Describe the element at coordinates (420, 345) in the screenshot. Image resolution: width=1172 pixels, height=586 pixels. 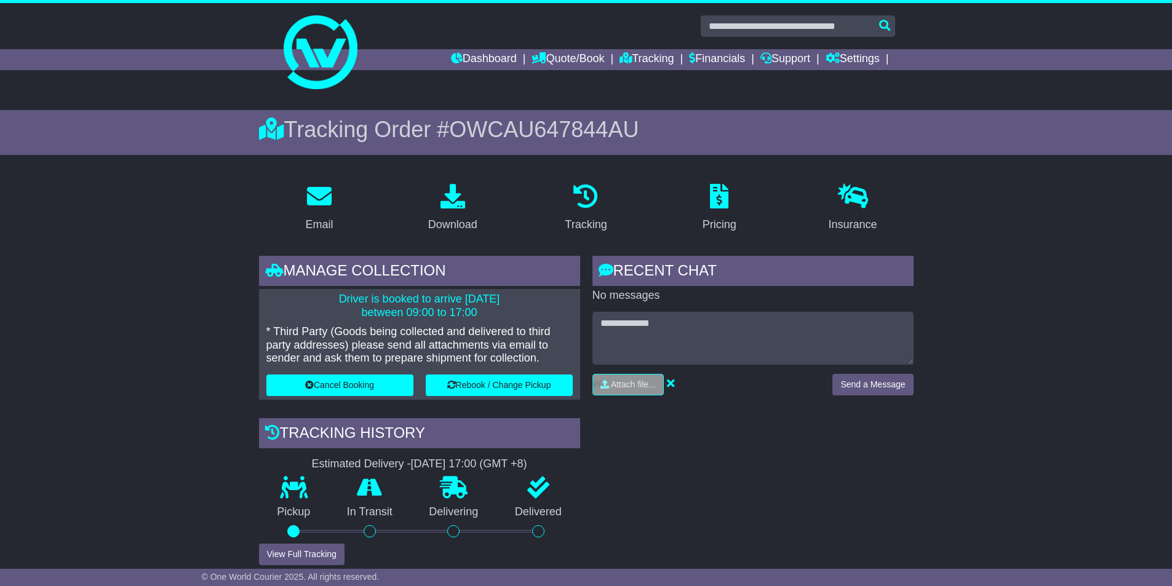
I see `p: * Third Party (Goods being collected and delivered to third party addresses) please send all atta...` at that location.